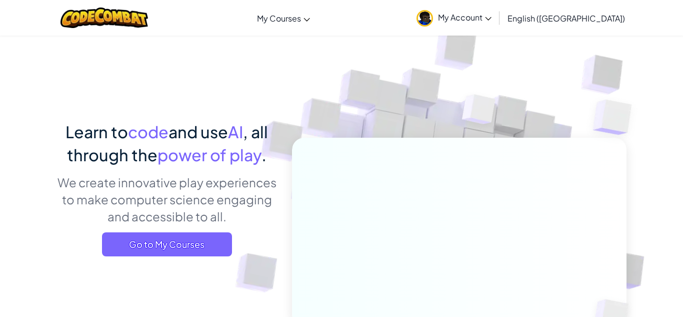  Describe the element at coordinates (167, 244) in the screenshot. I see `span: Go to My Courses` at that location.